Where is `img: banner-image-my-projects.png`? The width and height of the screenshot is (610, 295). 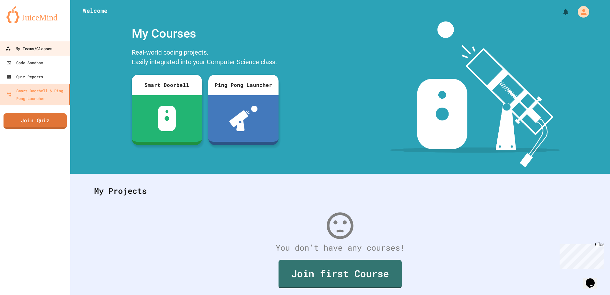 img: banner-image-my-projects.png is located at coordinates (475, 94).